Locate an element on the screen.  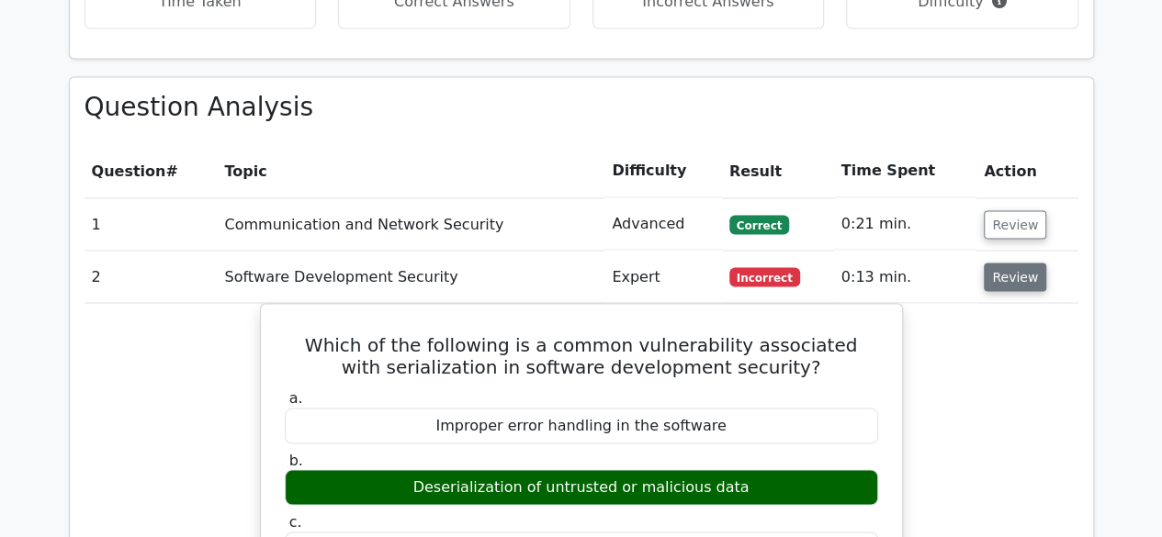
td: 0:13 min. is located at coordinates (906, 276).